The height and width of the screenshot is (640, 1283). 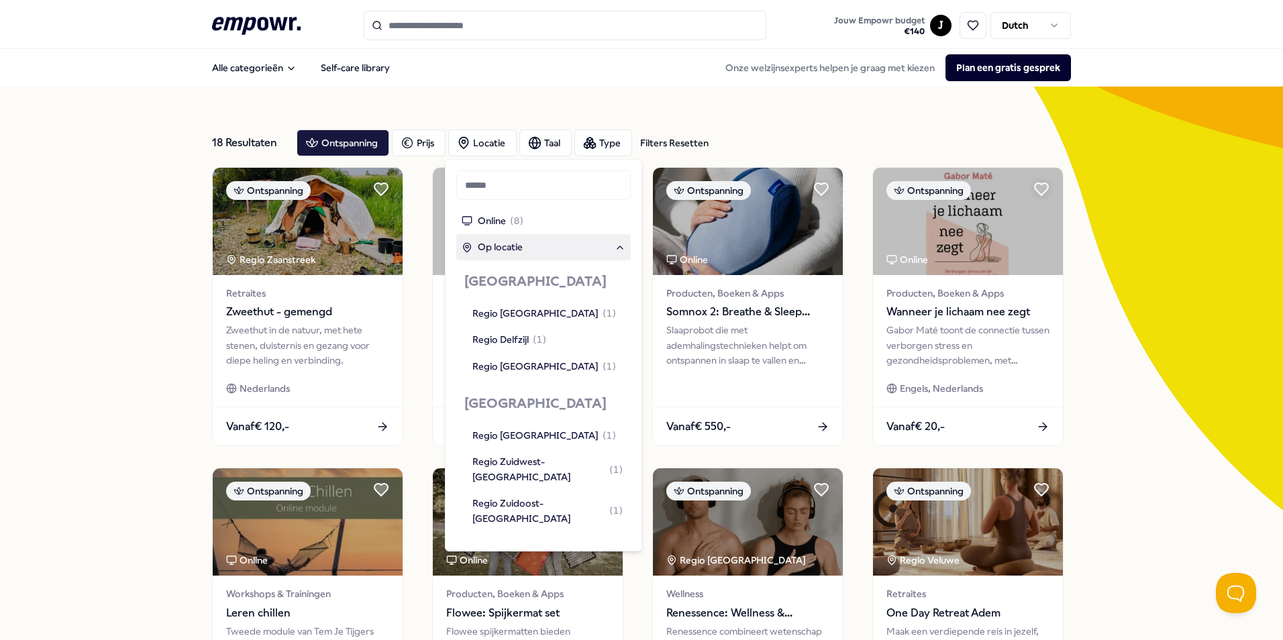 I want to click on button: Prijs, so click(x=419, y=143).